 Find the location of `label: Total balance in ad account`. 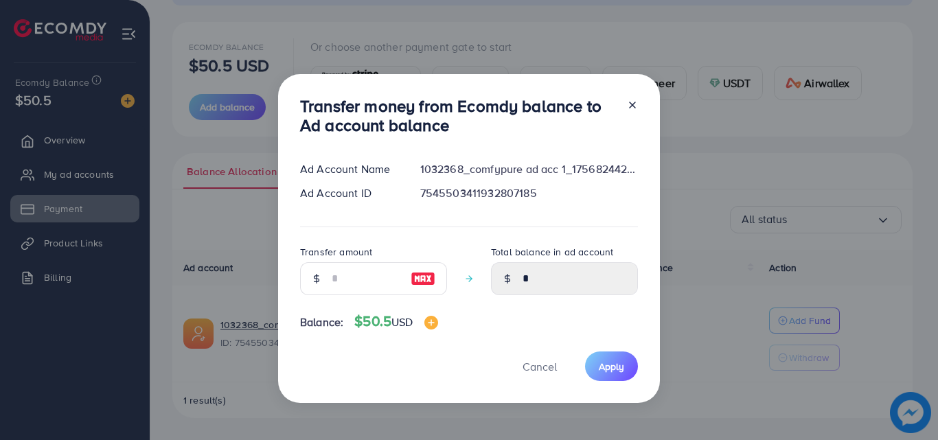

label: Total balance in ad account is located at coordinates (552, 252).